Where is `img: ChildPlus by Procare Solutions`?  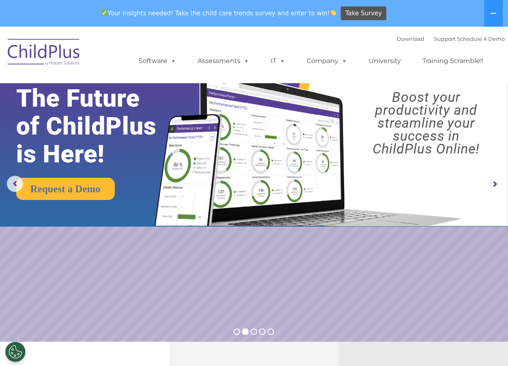 img: ChildPlus by Procare Solutions is located at coordinates (44, 53).